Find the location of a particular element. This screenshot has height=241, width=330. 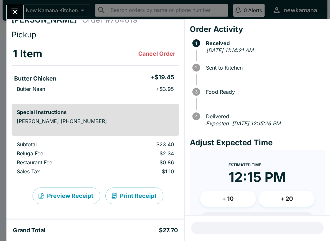

p: $1.10 is located at coordinates (142, 171).